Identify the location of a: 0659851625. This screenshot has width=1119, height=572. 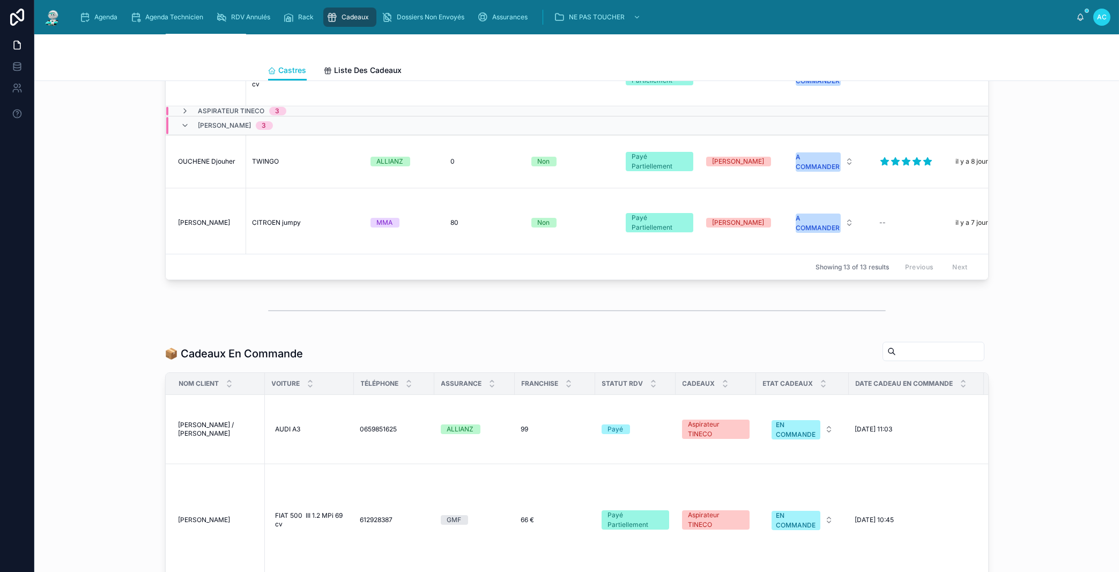
(394, 429).